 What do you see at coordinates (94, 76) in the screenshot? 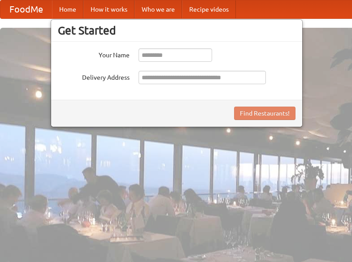
I see `label: Delivery Address` at bounding box center [94, 76].